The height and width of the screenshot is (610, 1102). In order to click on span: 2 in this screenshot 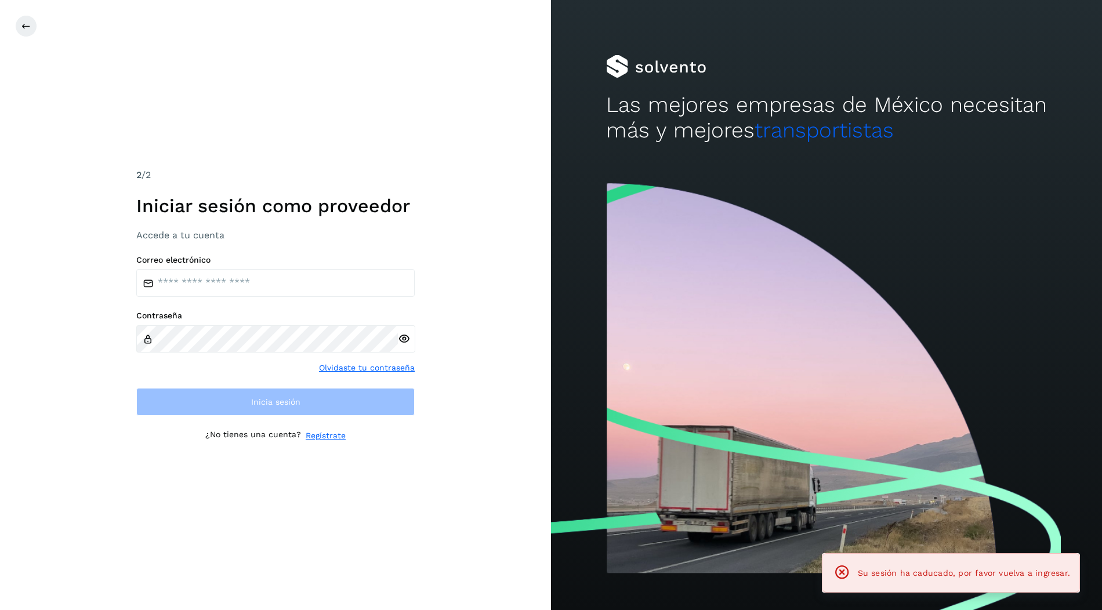, I will do `click(139, 175)`.